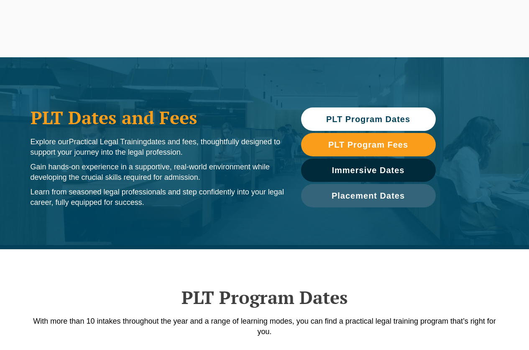 This screenshot has height=350, width=529. I want to click on a: PLT Program Dates, so click(368, 119).